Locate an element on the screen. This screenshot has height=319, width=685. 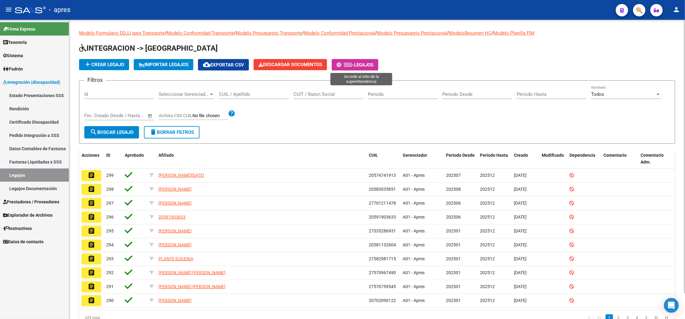
span: Periodo Desde is located at coordinates (460, 155).